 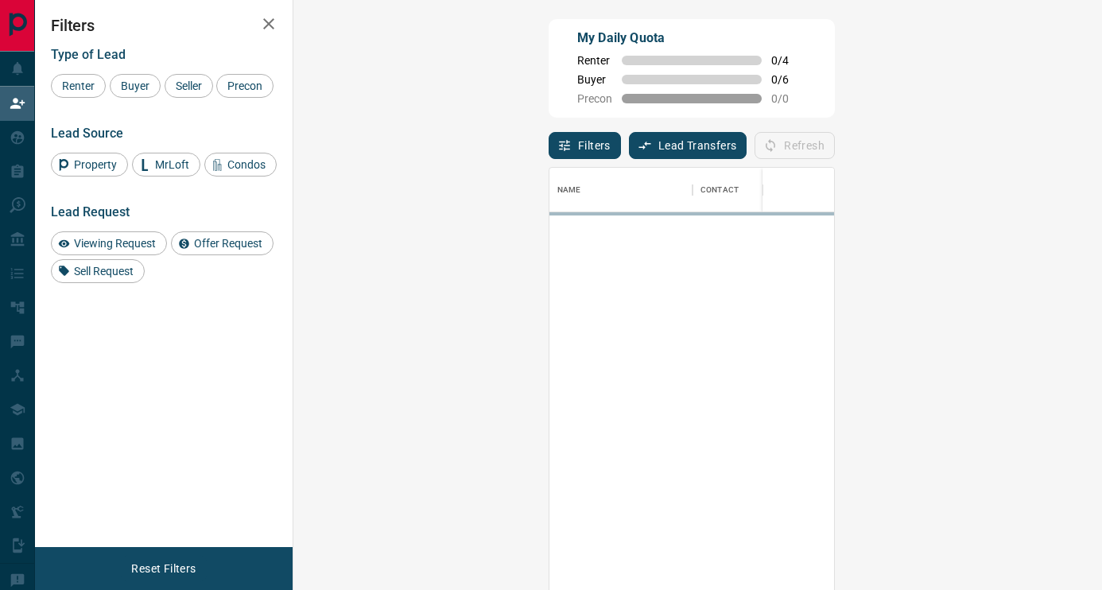 I want to click on span: 0 / 0, so click(x=789, y=99).